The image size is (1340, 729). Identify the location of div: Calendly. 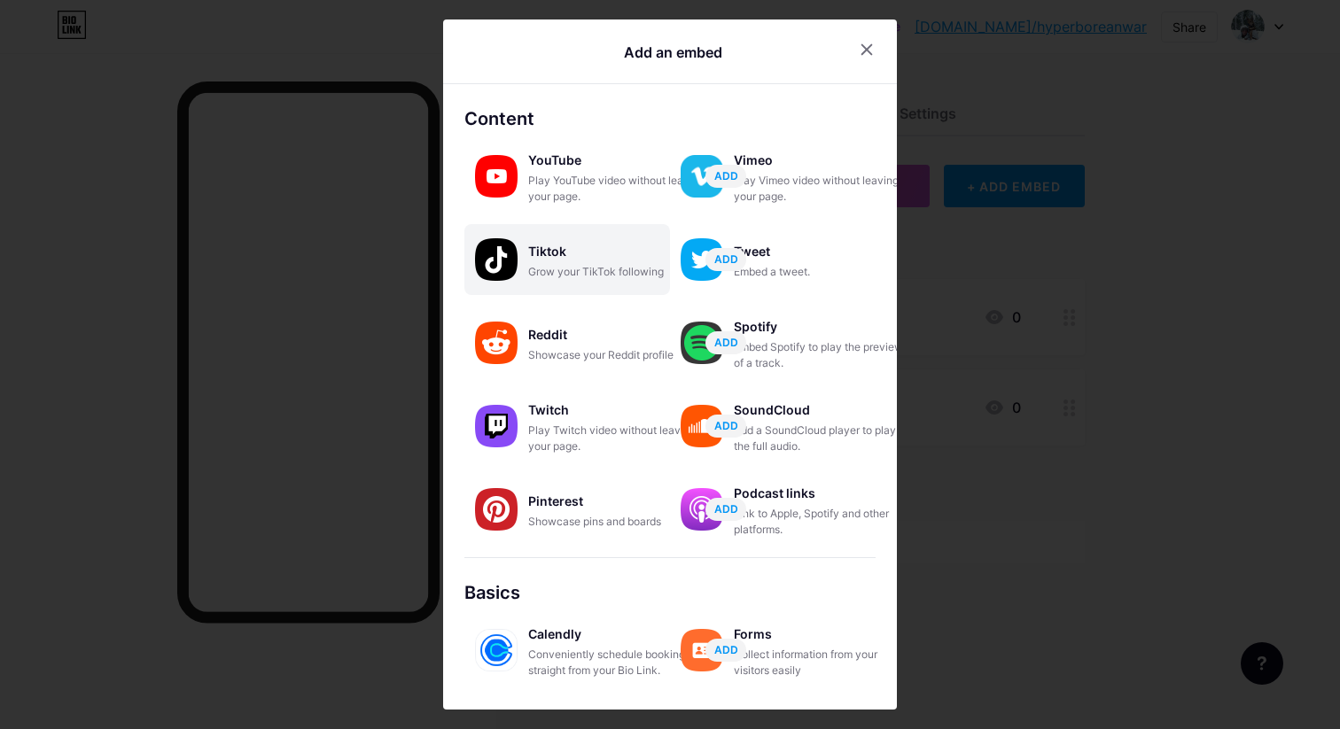
(617, 634).